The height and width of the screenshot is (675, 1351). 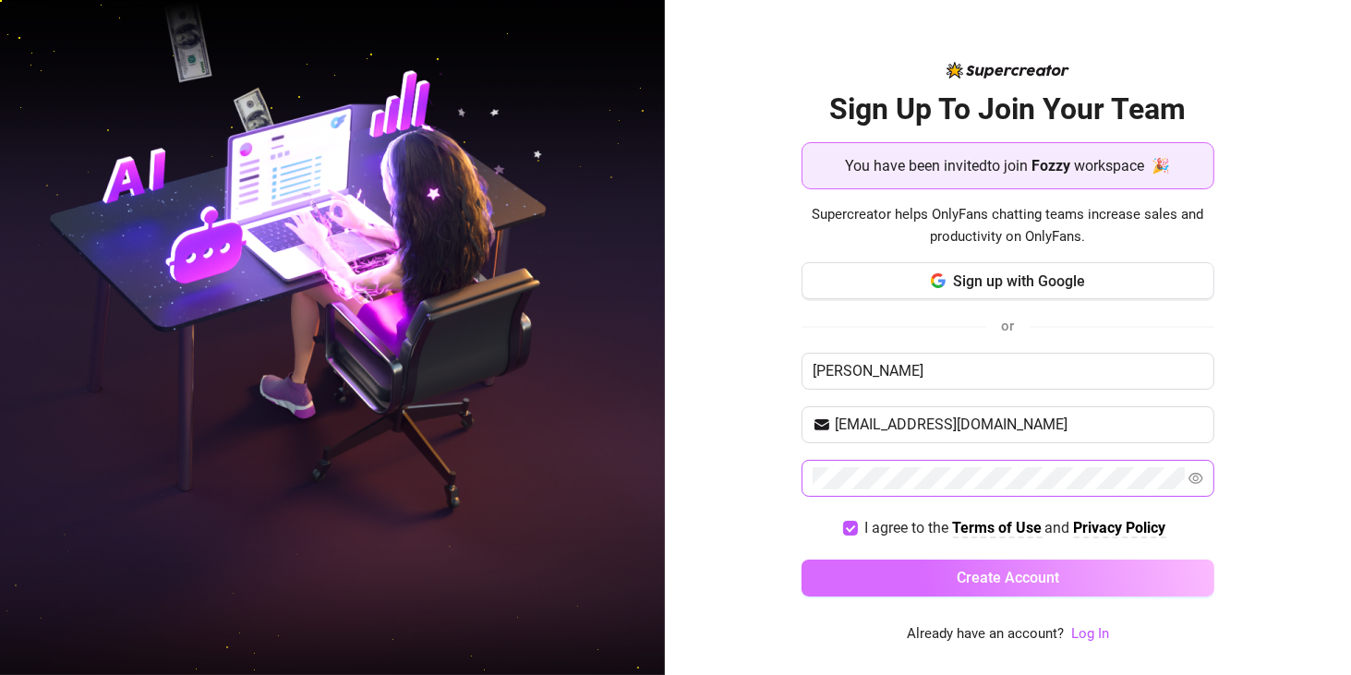 I want to click on span: Create Account, so click(x=1007, y=577).